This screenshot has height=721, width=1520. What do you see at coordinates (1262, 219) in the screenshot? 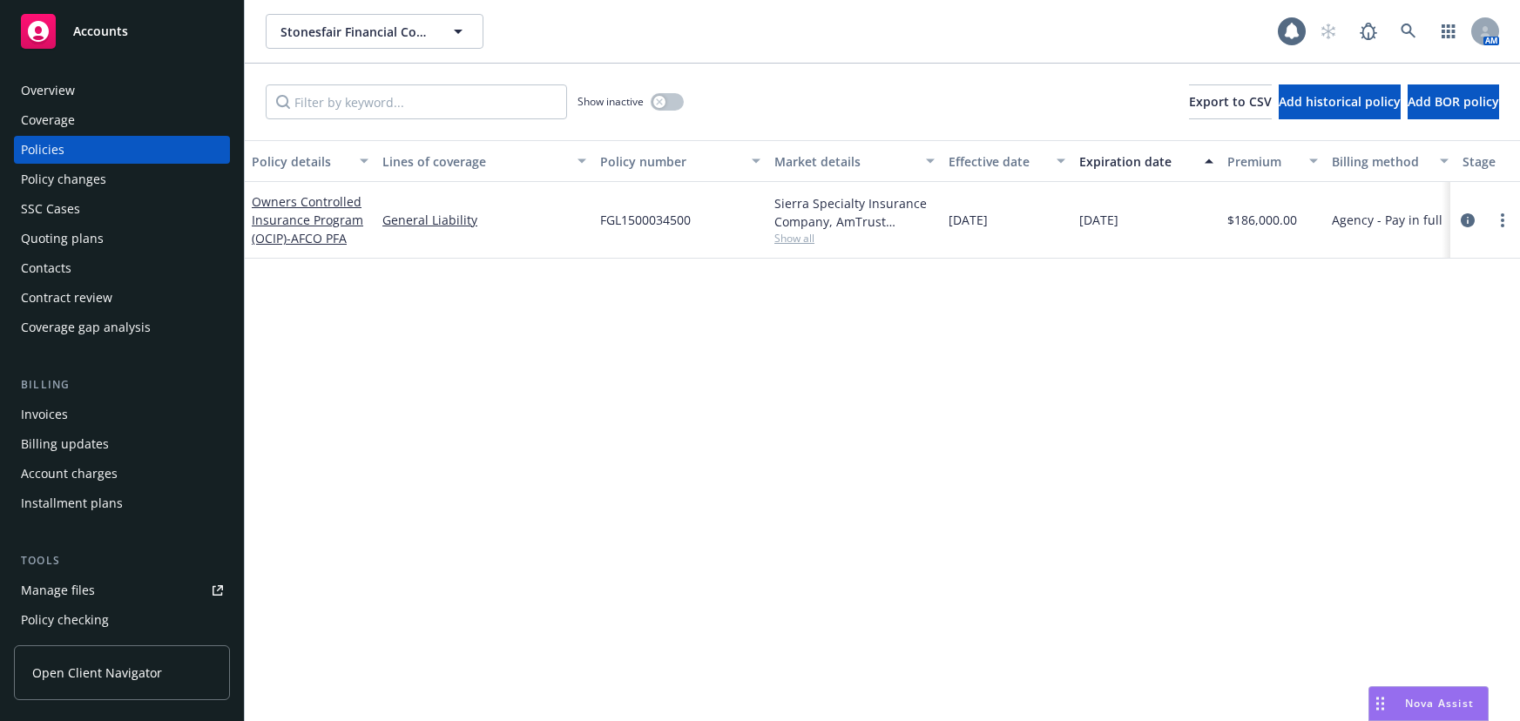
I see `span: $186,000.00` at bounding box center [1262, 219].